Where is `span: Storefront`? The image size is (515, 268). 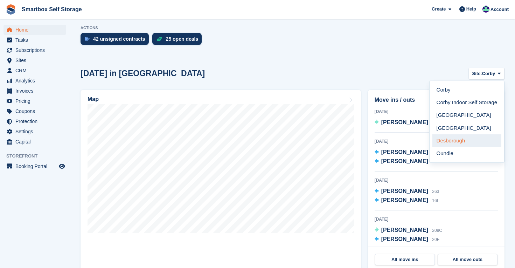 span: Storefront is located at coordinates (38, 156).